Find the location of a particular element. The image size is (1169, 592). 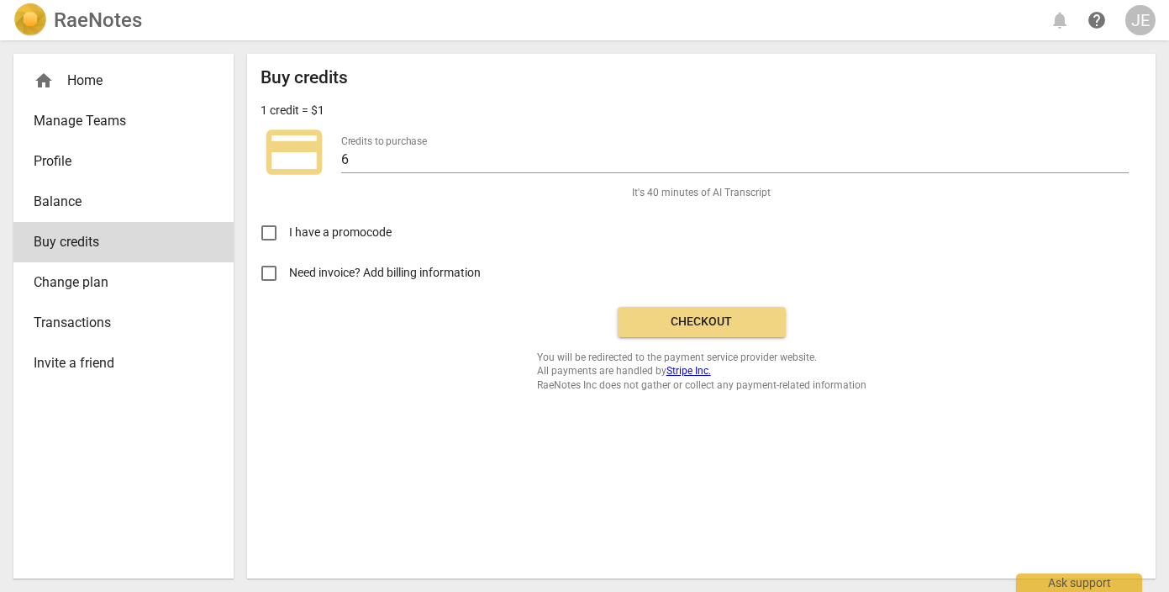

button: JE is located at coordinates (1140, 20).